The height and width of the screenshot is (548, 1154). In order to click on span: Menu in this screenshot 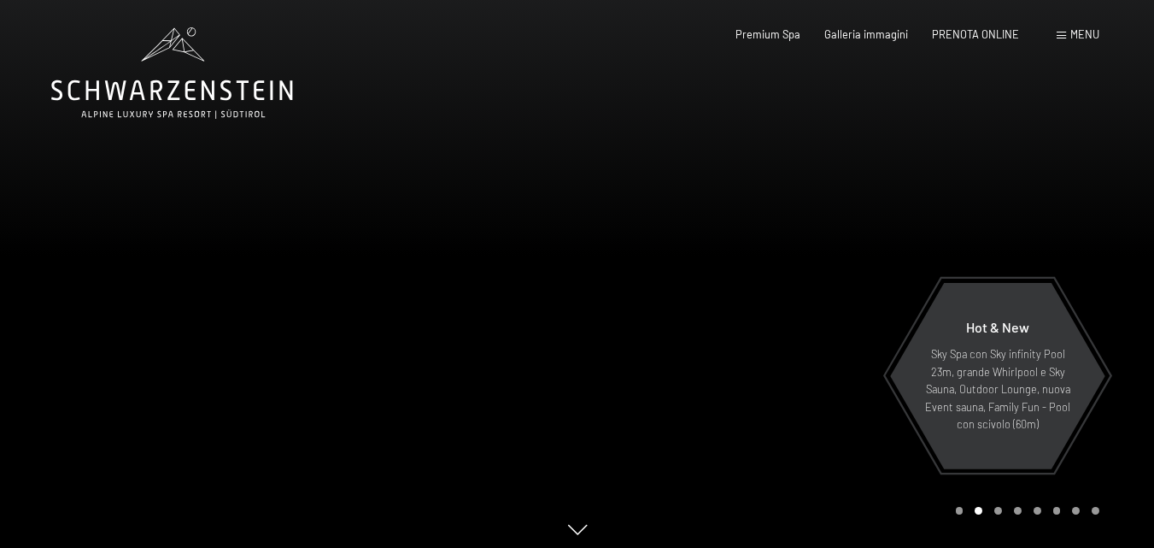, I will do `click(1085, 34)`.